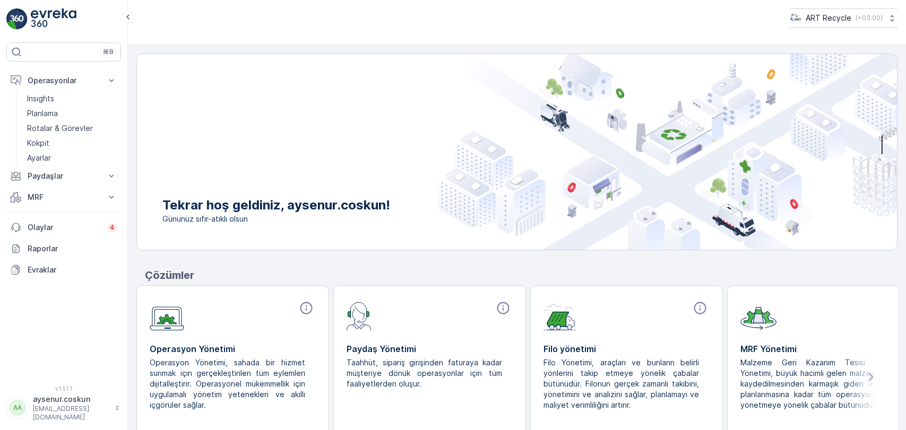  What do you see at coordinates (276, 219) in the screenshot?
I see `span: Gününüz sıfır-atıklı olsun` at bounding box center [276, 219].